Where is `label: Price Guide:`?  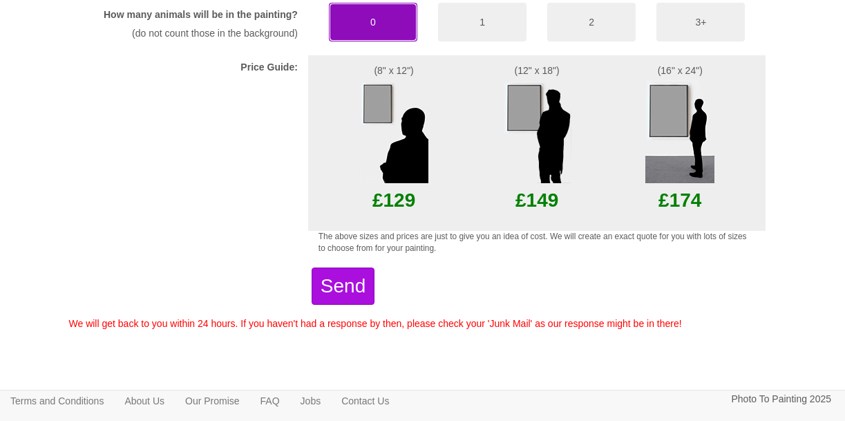 label: Price Guide: is located at coordinates (269, 67).